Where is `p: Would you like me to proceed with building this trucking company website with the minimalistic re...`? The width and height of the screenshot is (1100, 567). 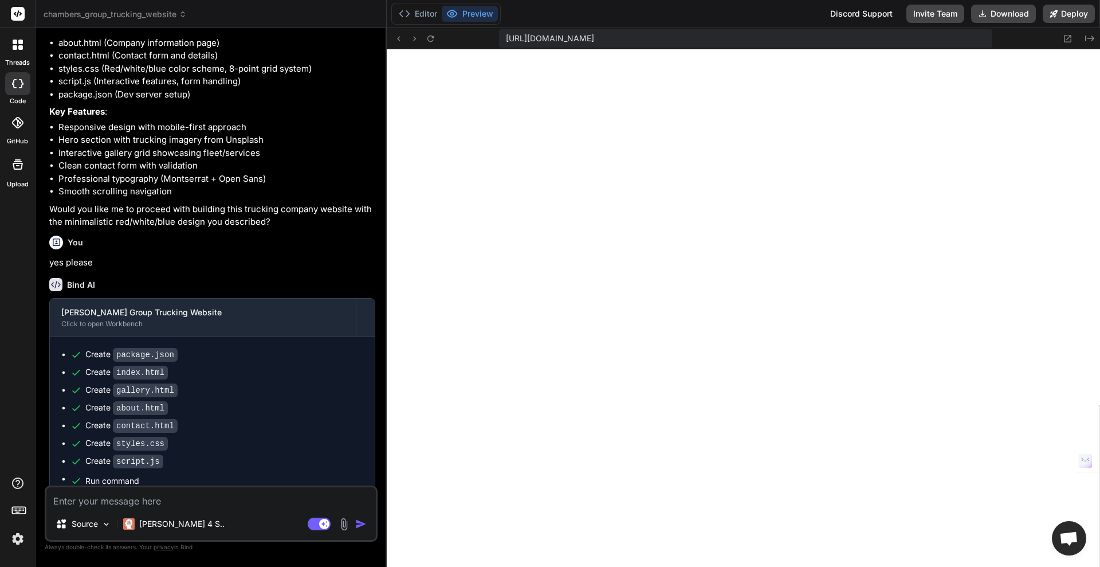
p: Would you like me to proceed with building this trucking company website with the minimalistic re... is located at coordinates (212, 215).